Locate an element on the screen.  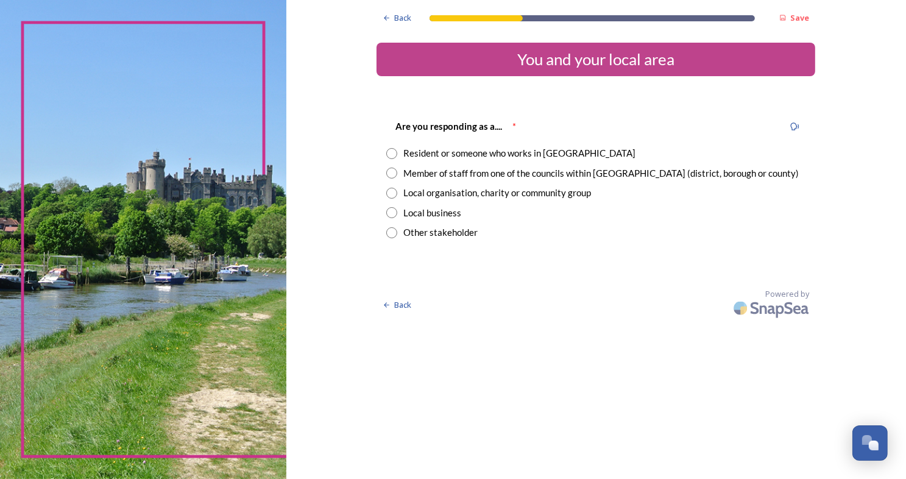
span: Powered by is located at coordinates (787, 294).